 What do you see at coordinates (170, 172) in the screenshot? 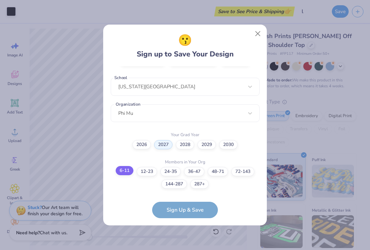
I see `label: 24-35` at bounding box center [170, 172].